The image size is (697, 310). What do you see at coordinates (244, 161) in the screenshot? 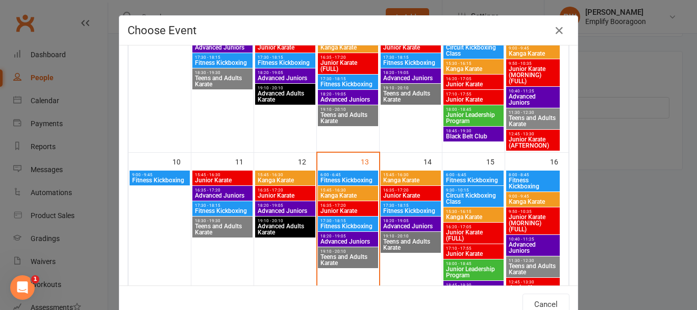
I see `div: 11` at bounding box center [244, 161].